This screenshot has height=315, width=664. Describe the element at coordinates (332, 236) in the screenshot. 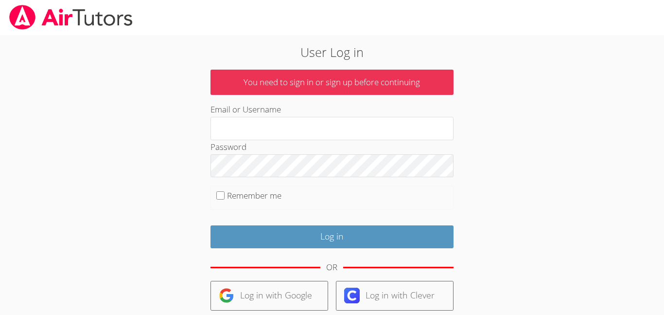

I see `input: Log in` at that location.